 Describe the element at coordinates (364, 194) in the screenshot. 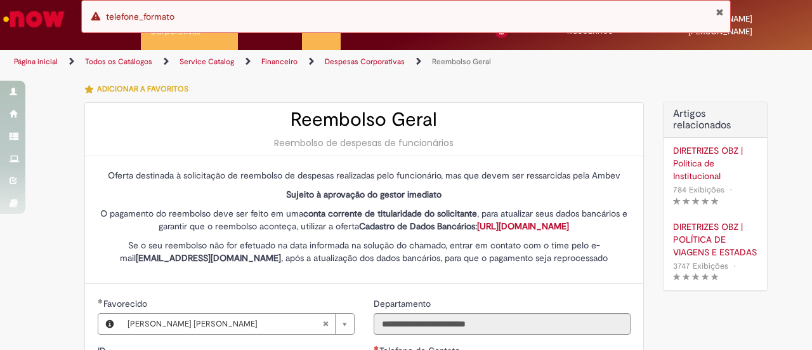

I see `strong: Sujeito à aprovação do gestor imediato` at that location.